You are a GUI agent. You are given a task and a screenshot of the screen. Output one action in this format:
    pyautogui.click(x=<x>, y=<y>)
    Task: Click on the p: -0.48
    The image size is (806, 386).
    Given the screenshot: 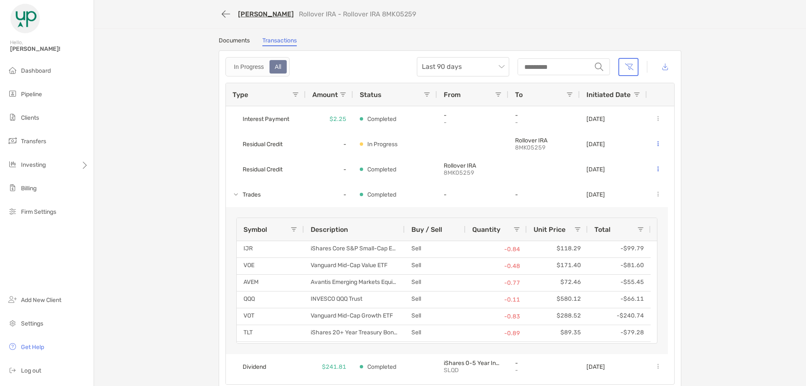 What is the action you would take?
    pyautogui.click(x=496, y=266)
    